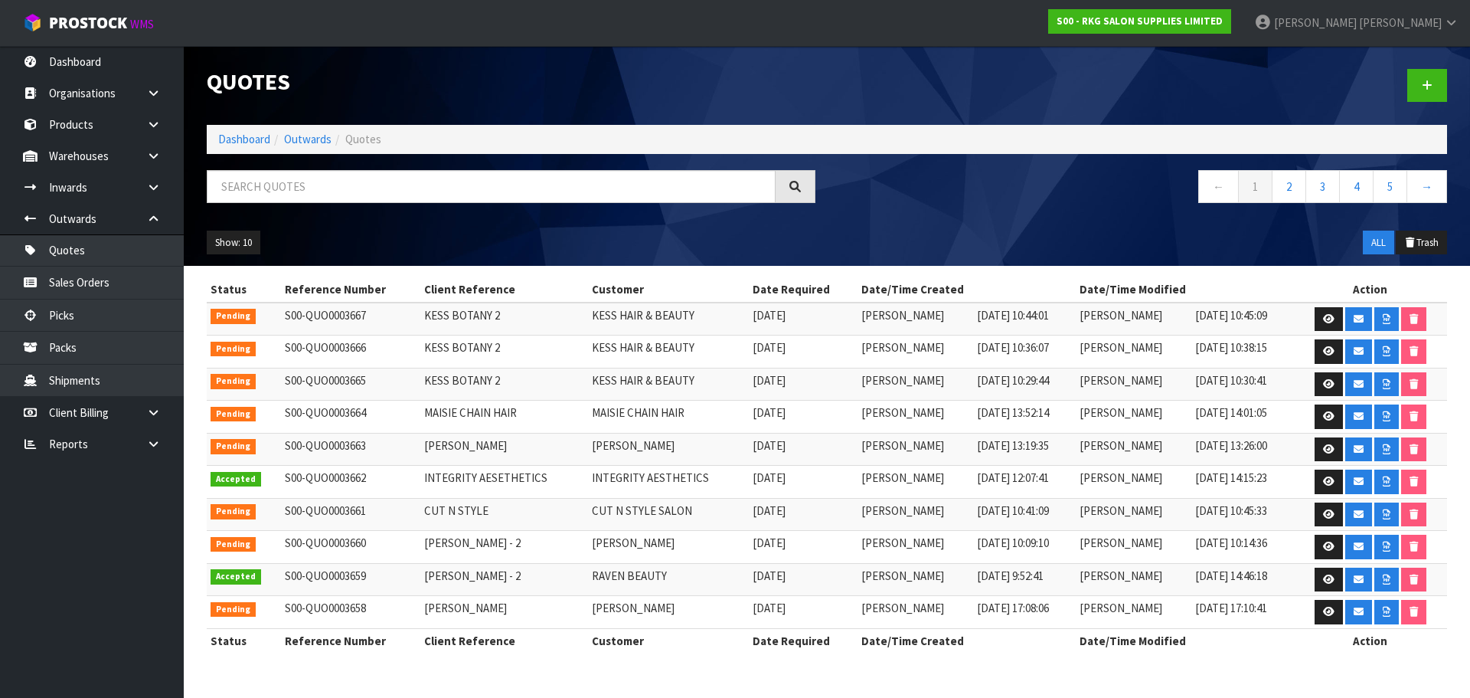 This screenshot has height=698, width=1470. What do you see at coordinates (1289, 186) in the screenshot?
I see `a: 2` at bounding box center [1289, 186].